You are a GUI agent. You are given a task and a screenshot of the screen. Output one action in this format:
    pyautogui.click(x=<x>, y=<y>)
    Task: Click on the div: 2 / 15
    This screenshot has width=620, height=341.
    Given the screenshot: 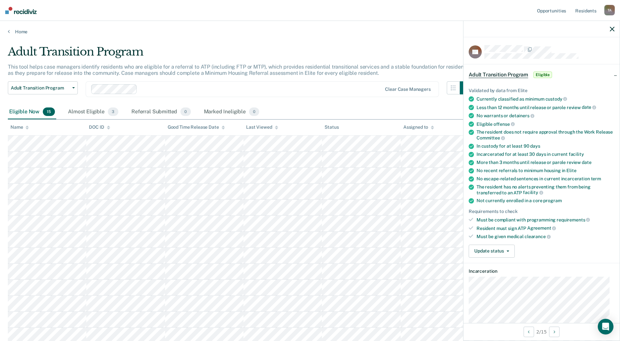 What is the action you would take?
    pyautogui.click(x=541, y=332)
    